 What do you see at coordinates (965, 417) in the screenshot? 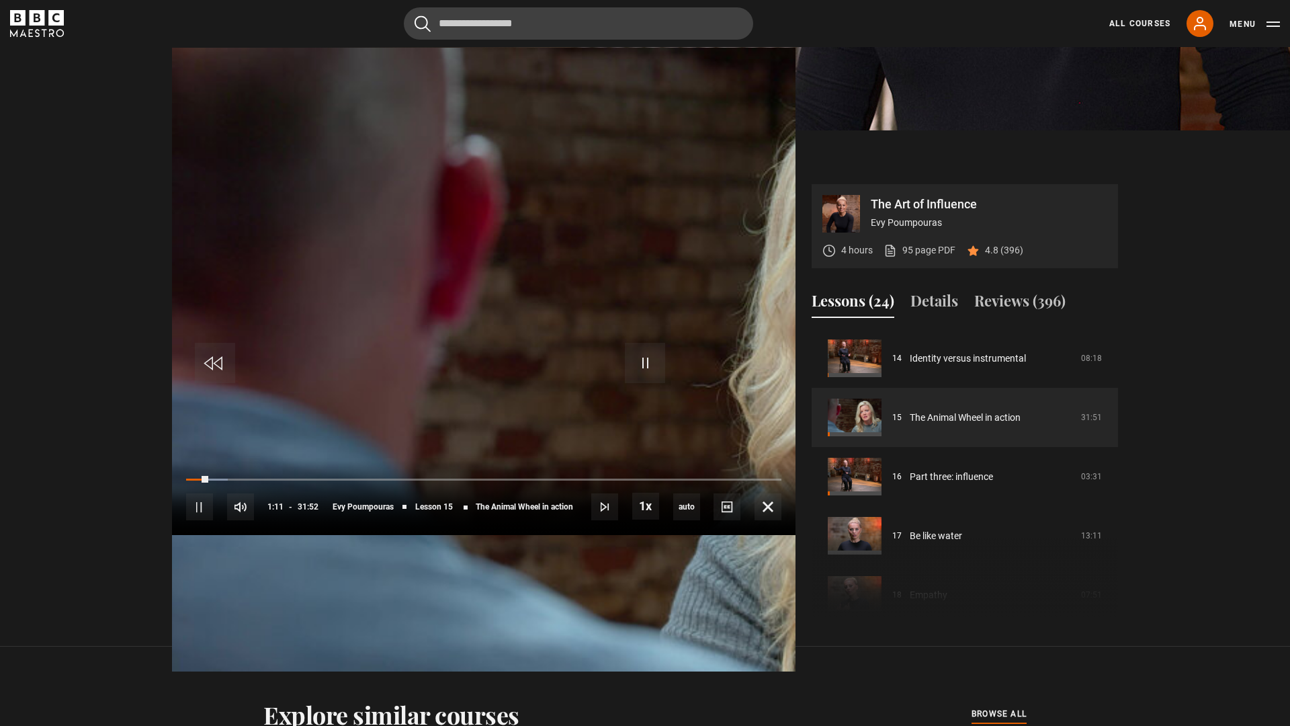
I see `a: The Animal Wheel in action` at bounding box center [965, 417].